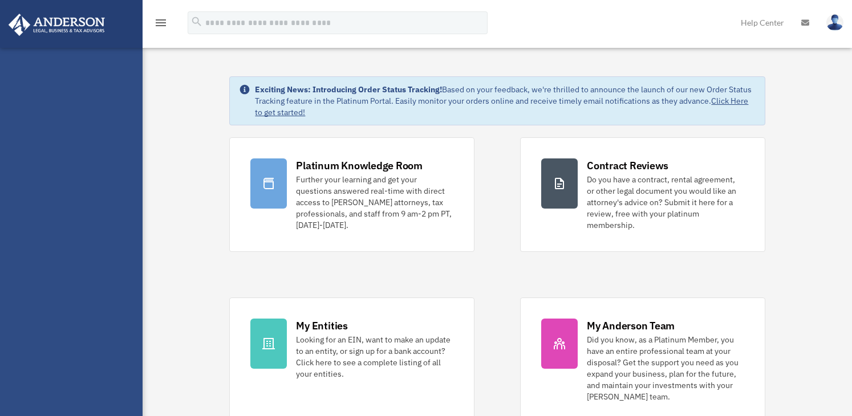  Describe the element at coordinates (56, 25) in the screenshot. I see `img: Anderson Advisors Platinum Portal` at that location.